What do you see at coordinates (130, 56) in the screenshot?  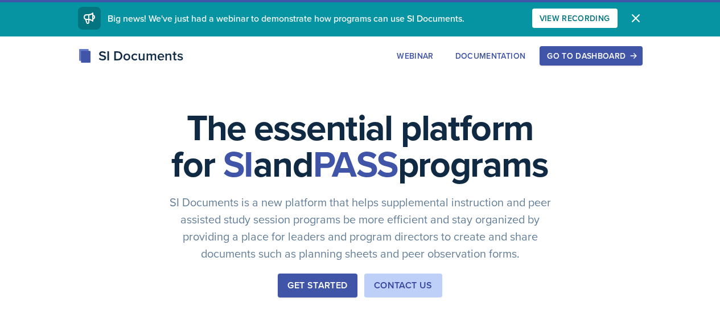 I see `div: SI Documents` at bounding box center [130, 56].